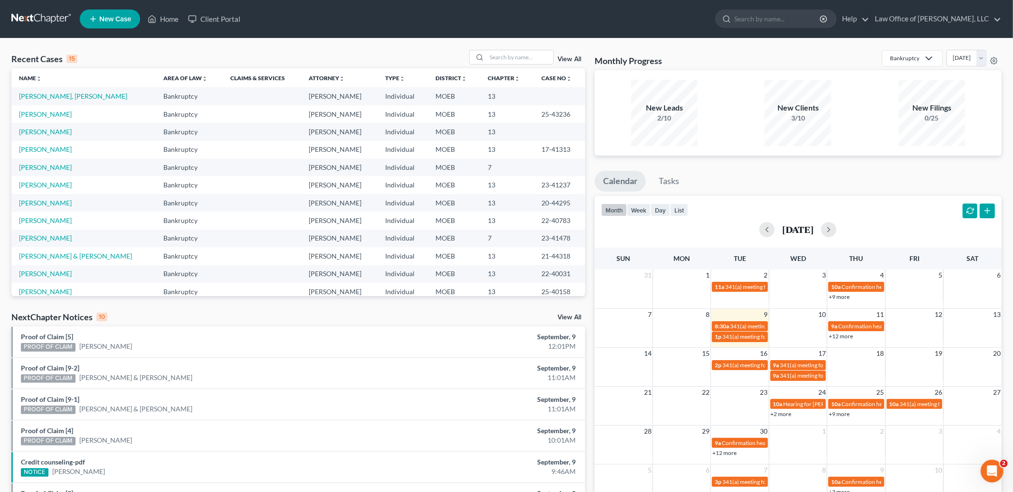  What do you see at coordinates (781, 414) in the screenshot?
I see `a: +2 more` at bounding box center [781, 414].